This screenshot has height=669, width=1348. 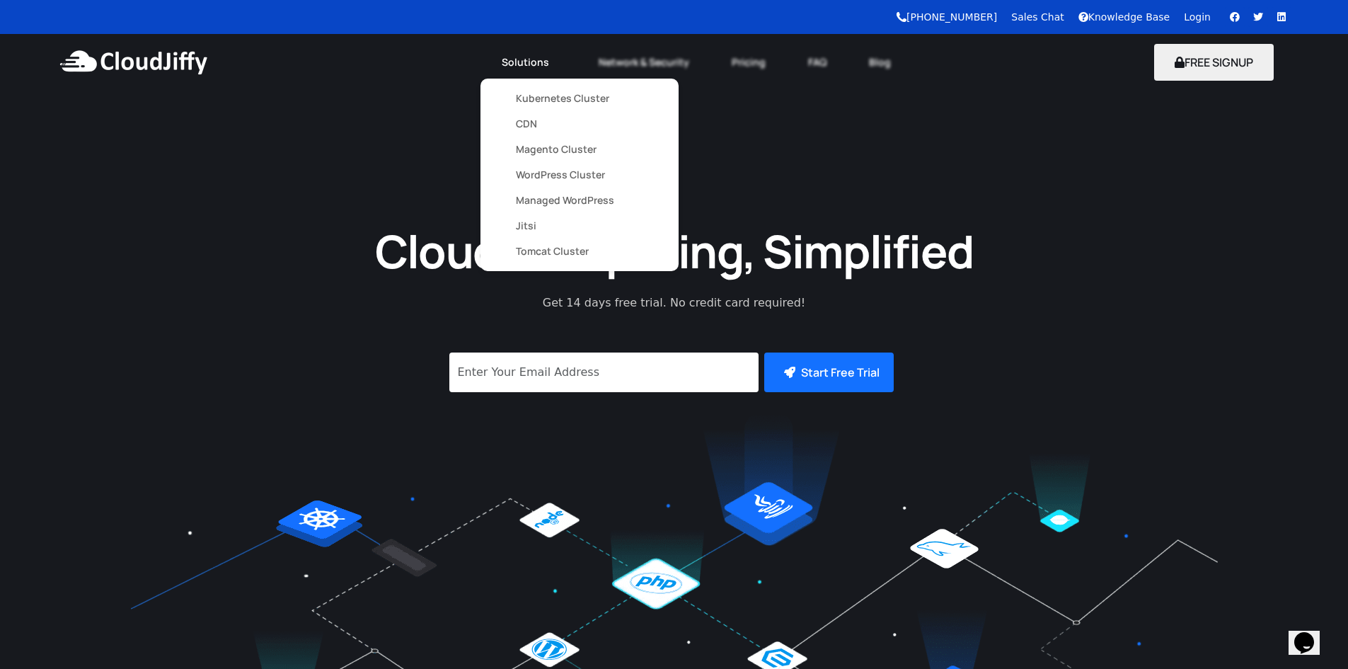 What do you see at coordinates (579, 149) in the screenshot?
I see `a: Magento Cluster` at bounding box center [579, 149].